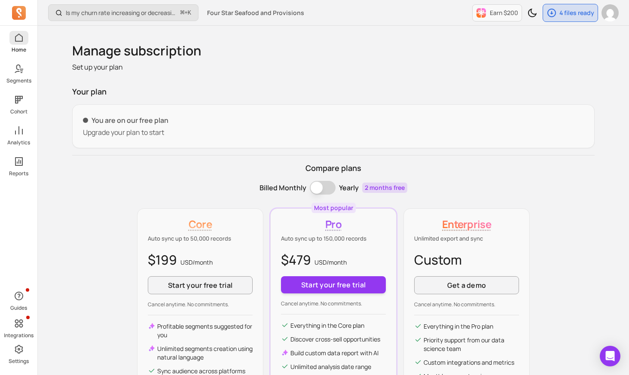  Describe the element at coordinates (18, 174) in the screenshot. I see `p: Reports` at that location.